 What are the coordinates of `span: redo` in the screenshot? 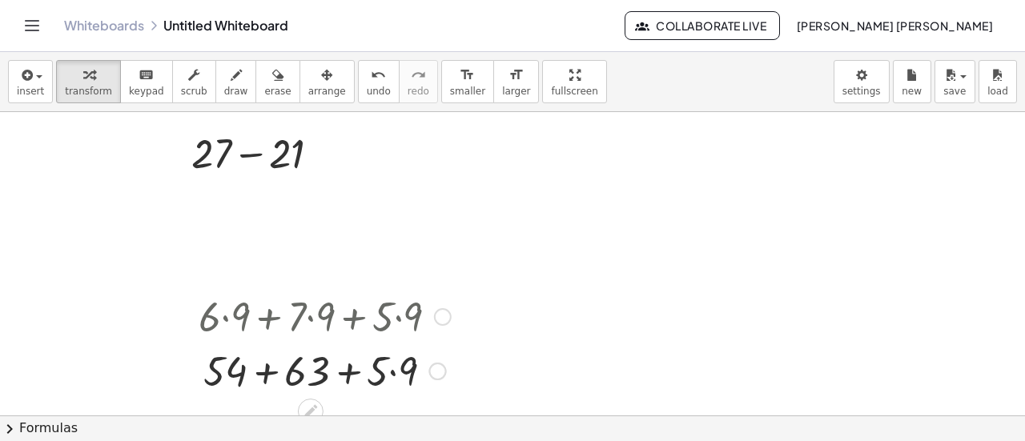 It's located at (418, 91).